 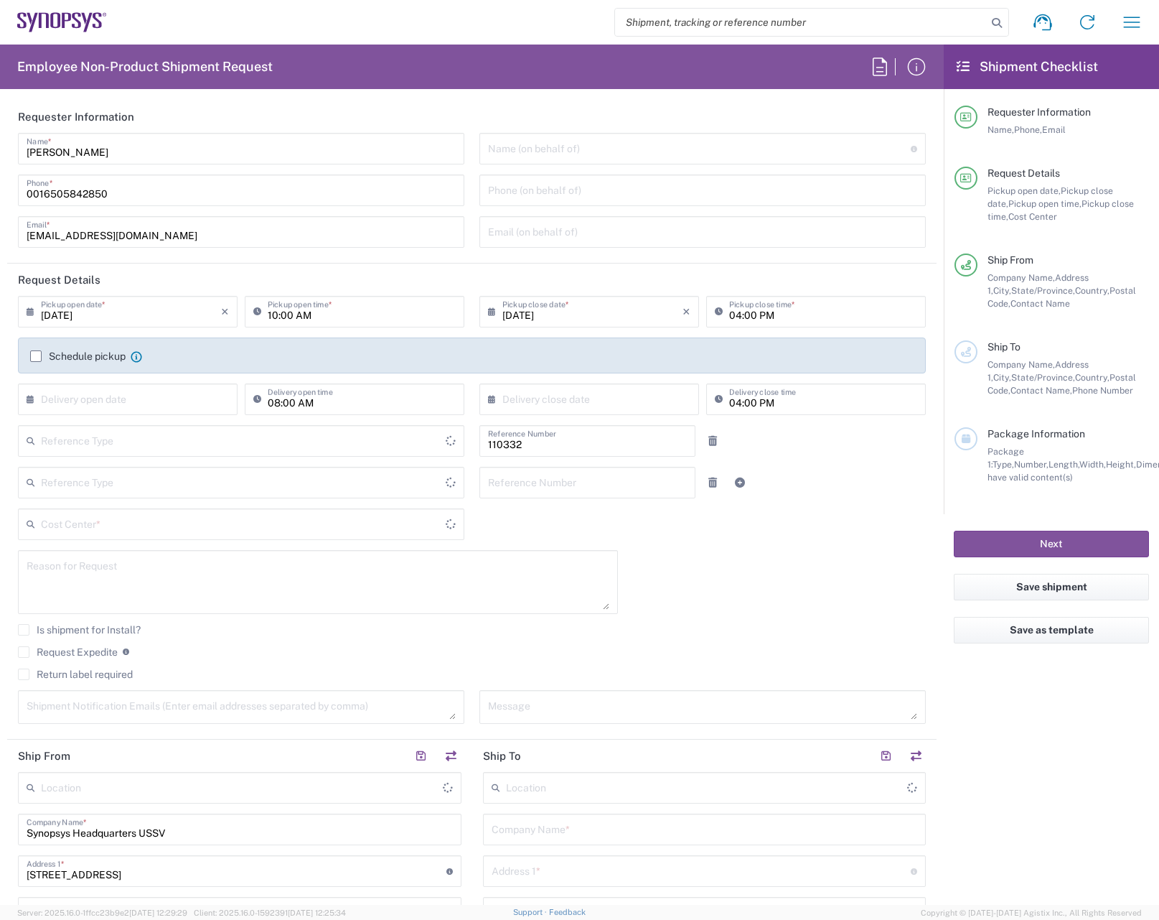 What do you see at coordinates (1033, 216) in the screenshot?
I see `span: Cost Center` at bounding box center [1033, 216].